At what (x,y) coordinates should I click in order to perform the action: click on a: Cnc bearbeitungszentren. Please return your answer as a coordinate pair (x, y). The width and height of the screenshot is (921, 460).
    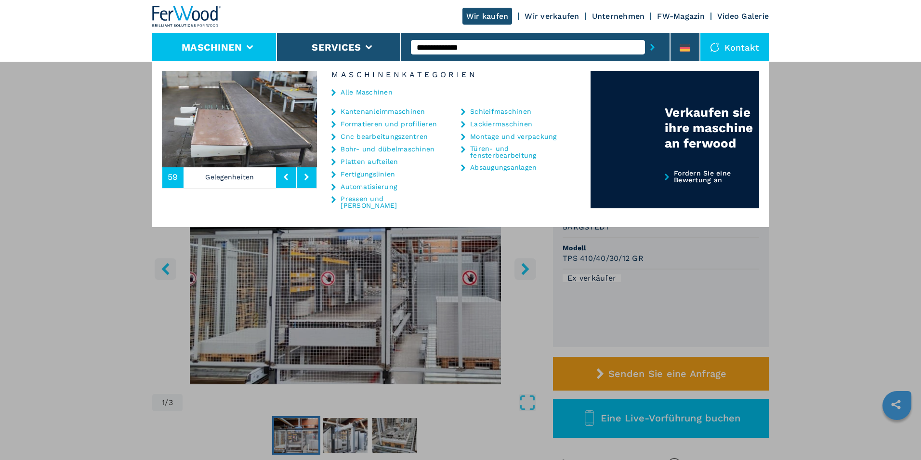
    Looking at the image, I should click on (384, 136).